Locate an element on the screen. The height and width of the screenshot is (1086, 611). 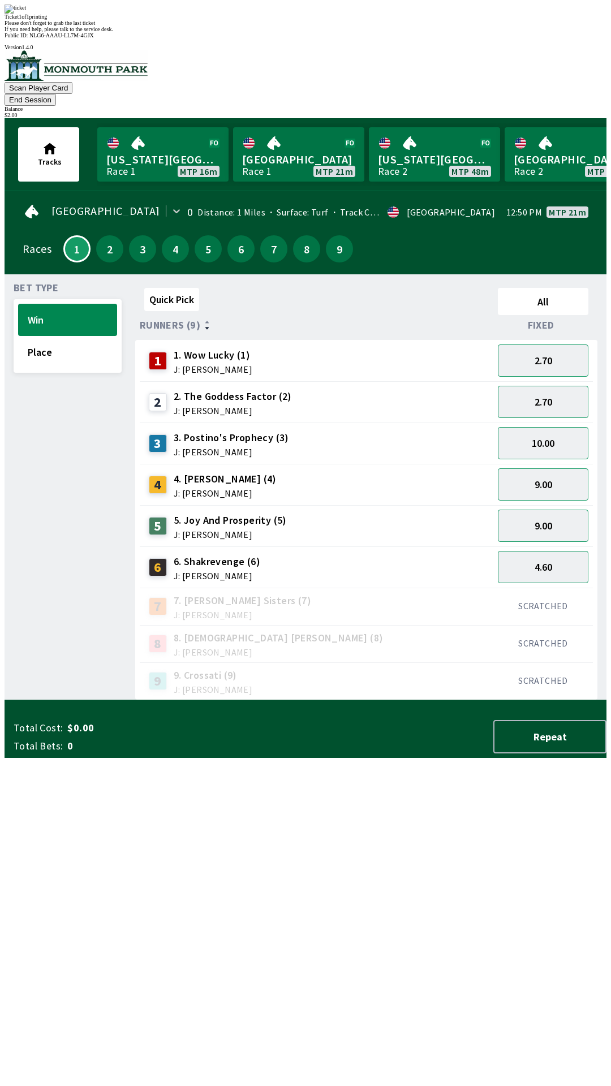
div: 4 is located at coordinates (158, 485).